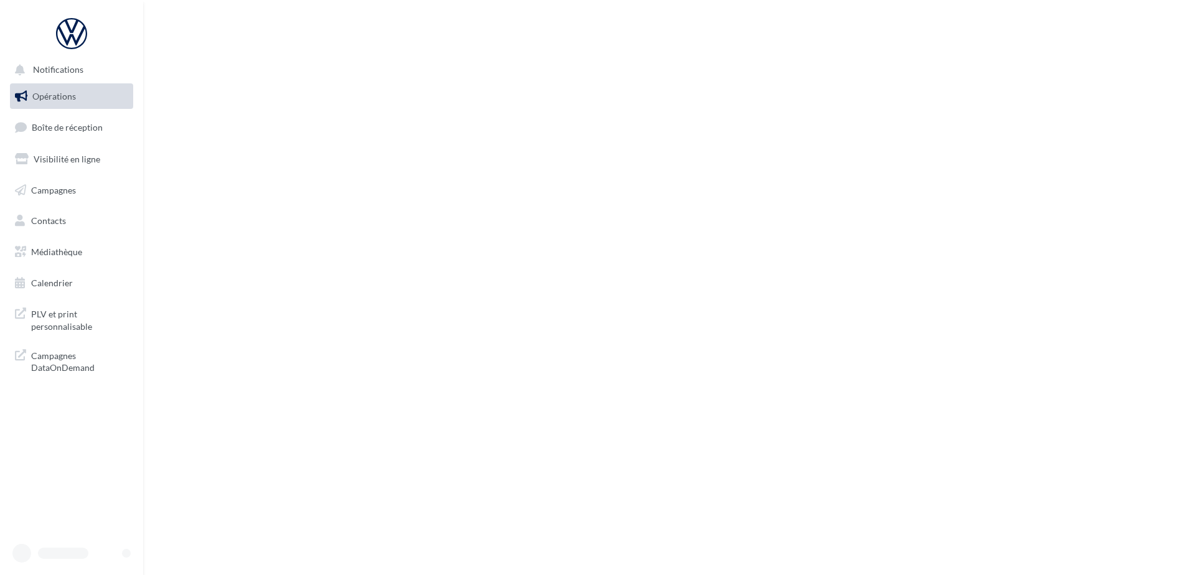 The image size is (1190, 575). What do you see at coordinates (80, 360) in the screenshot?
I see `span: Campagnes DataOnDemand` at bounding box center [80, 360].